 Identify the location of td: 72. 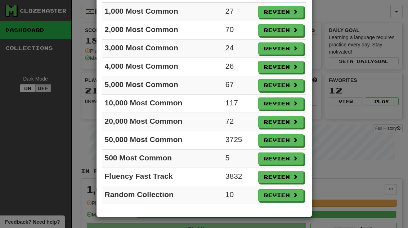
(239, 122).